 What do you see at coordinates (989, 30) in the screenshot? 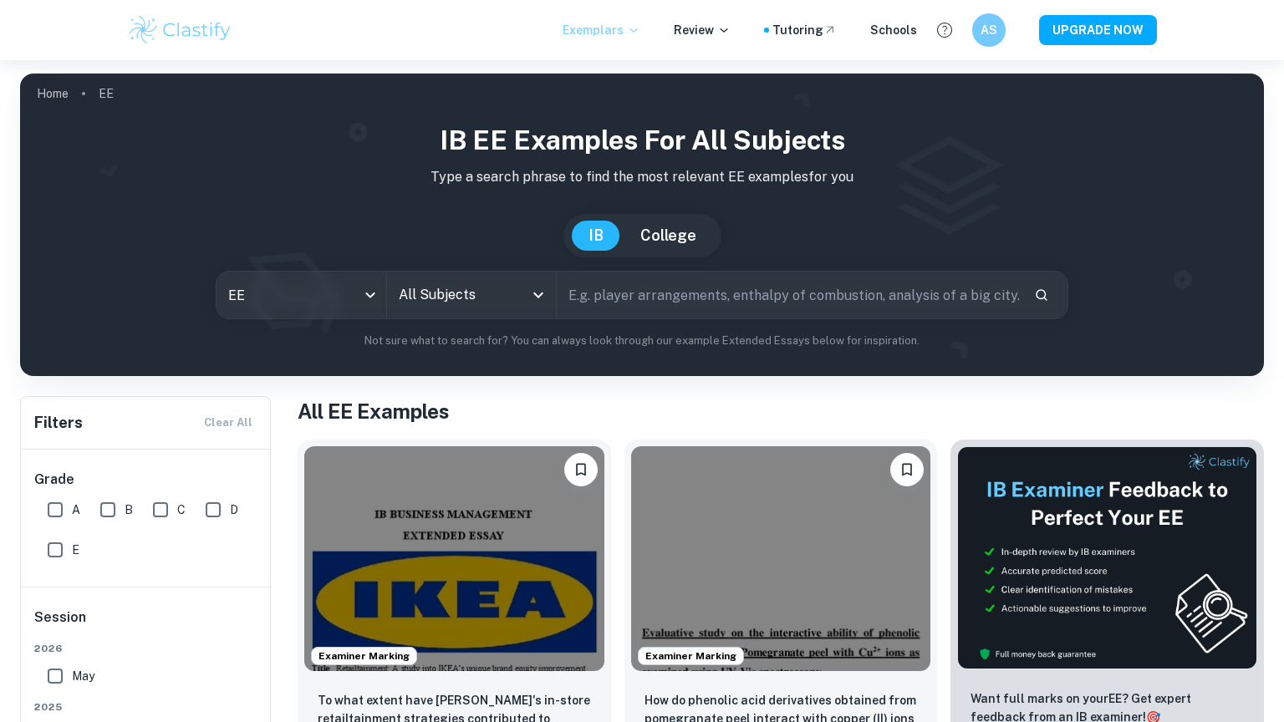
I see `h6: AS` at bounding box center [989, 30].